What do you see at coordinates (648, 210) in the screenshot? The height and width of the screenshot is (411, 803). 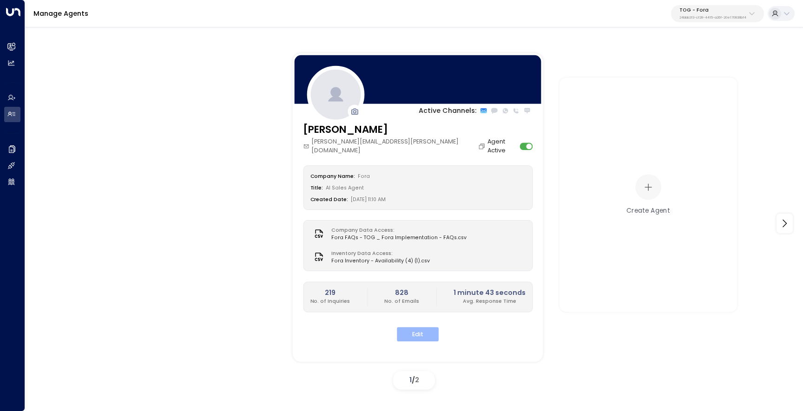 I see `div: Create Agent` at bounding box center [648, 210].